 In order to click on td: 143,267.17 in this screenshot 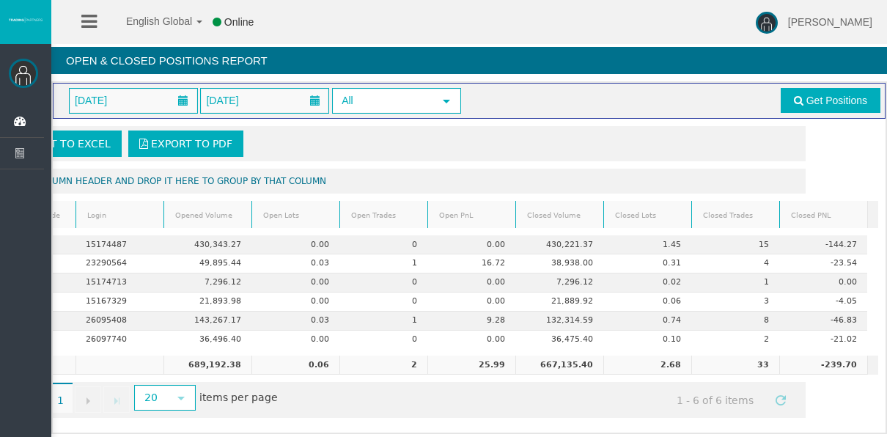, I will do `click(207, 321)`.